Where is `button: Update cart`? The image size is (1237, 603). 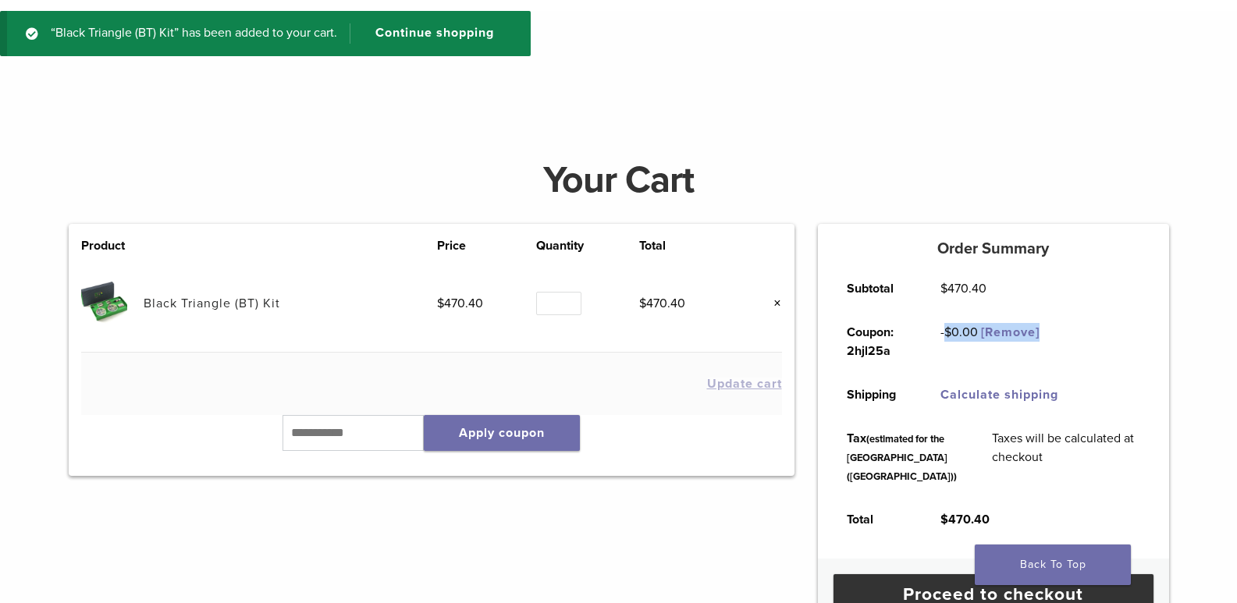 button: Update cart is located at coordinates (744, 384).